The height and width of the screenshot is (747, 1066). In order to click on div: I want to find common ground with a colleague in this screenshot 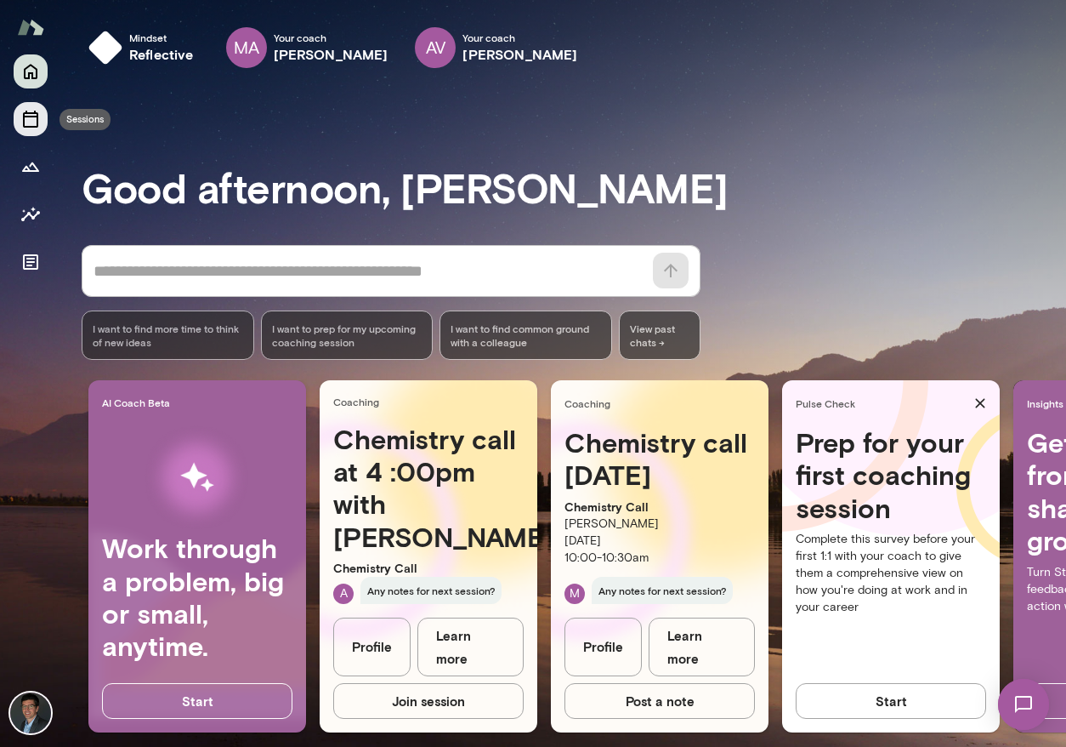, I will do `click(526, 335)`.